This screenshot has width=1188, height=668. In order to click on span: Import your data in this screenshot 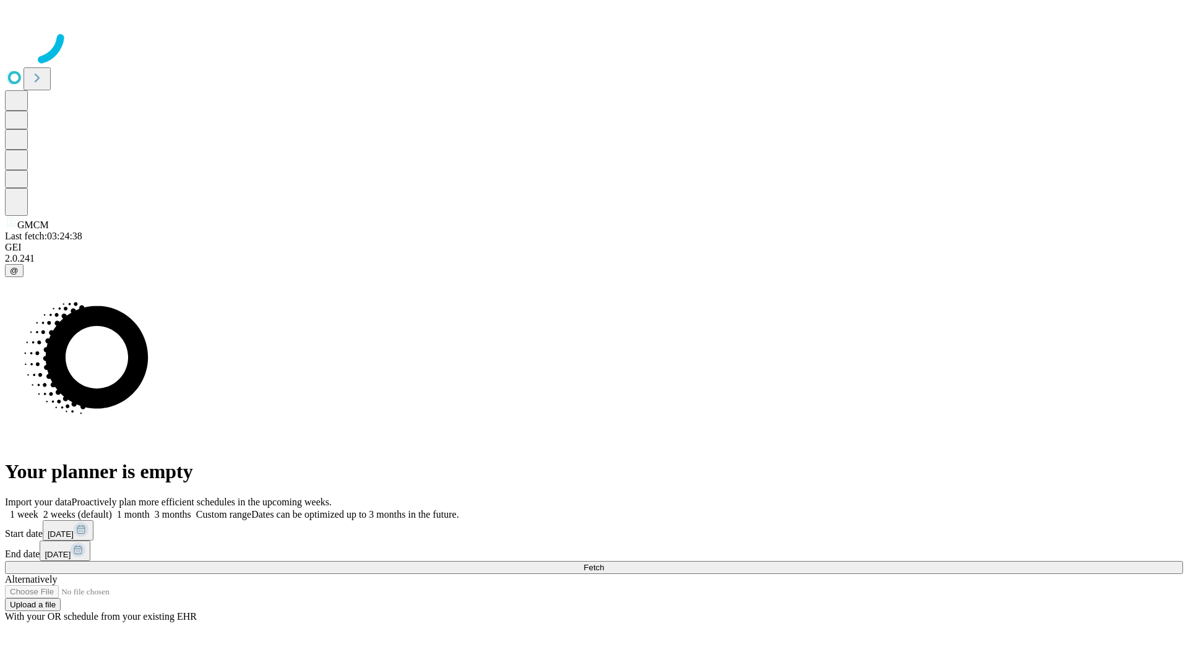, I will do `click(38, 502)`.